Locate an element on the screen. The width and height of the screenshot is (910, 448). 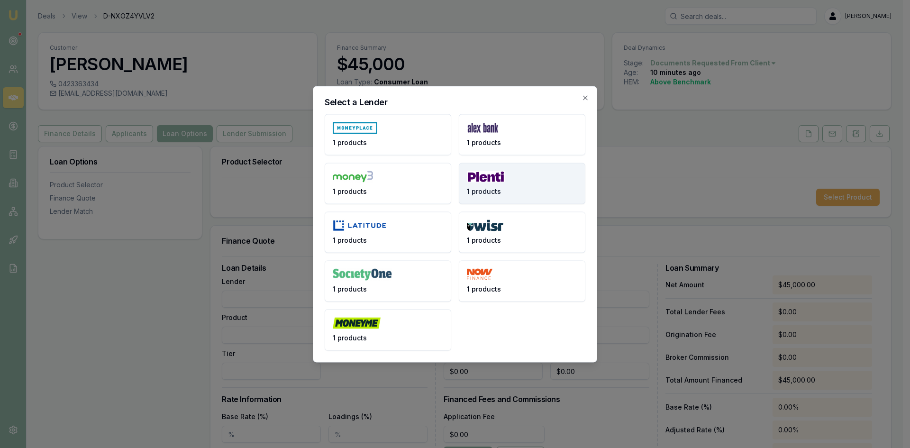
img: Money Me is located at coordinates (356, 323).